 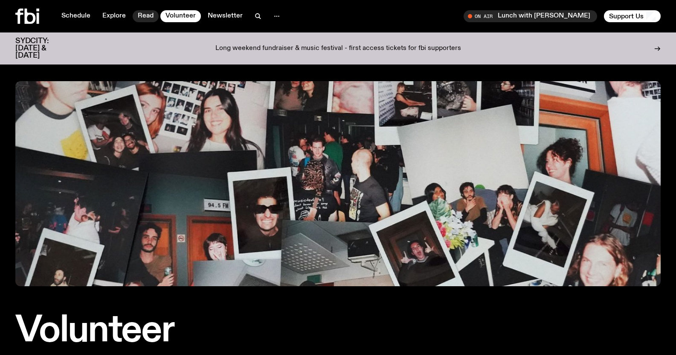 I want to click on h1: Volunteer, so click(x=174, y=330).